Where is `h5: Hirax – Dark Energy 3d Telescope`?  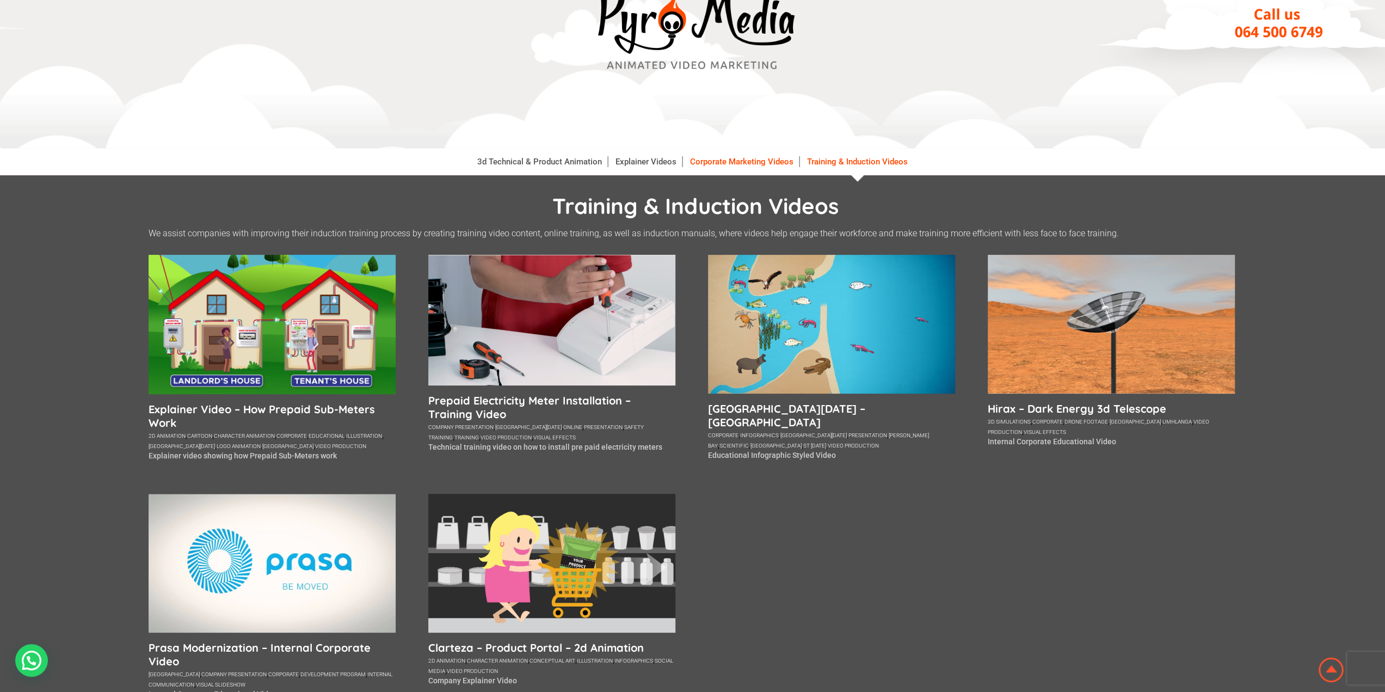
h5: Hirax – Dark Energy 3d Telescope is located at coordinates (1112, 408).